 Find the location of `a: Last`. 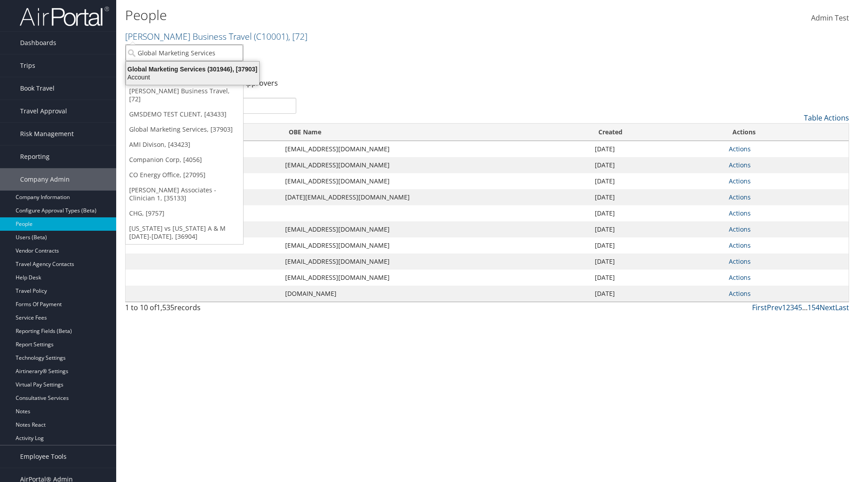

a: Last is located at coordinates (842, 308).